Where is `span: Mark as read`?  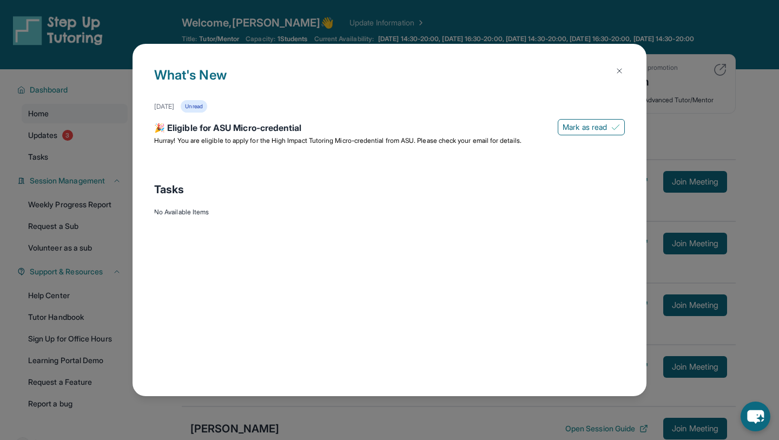 span: Mark as read is located at coordinates (585, 127).